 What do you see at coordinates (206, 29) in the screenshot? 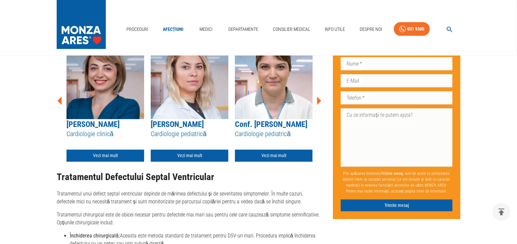
I see `a: Medici` at bounding box center [206, 29].